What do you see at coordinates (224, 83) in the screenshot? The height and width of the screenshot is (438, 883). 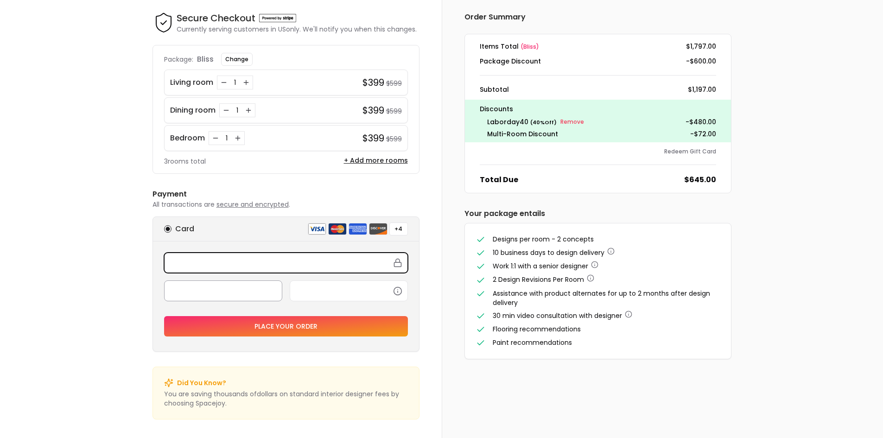 I see `button: Decrease quantity for Living room` at bounding box center [224, 83].